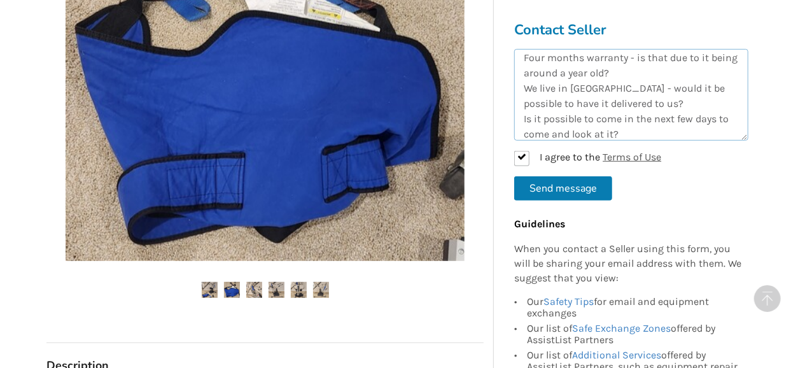 The image size is (805, 368). Describe the element at coordinates (634, 334) in the screenshot. I see `div: Our list of offered by AssistList Partners` at that location.